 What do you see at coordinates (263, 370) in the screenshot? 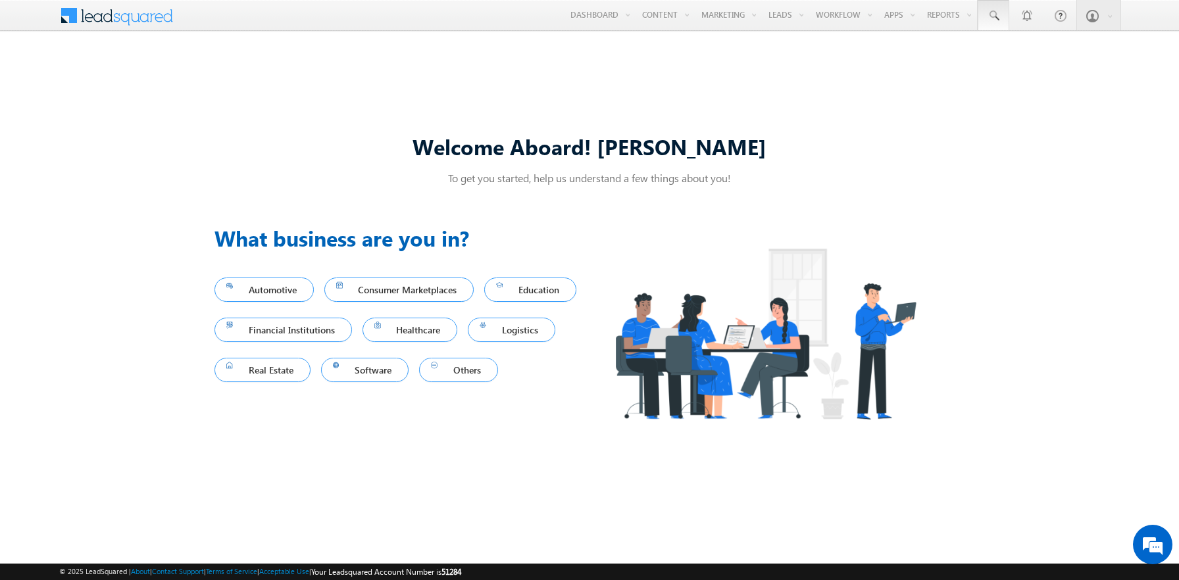
I see `span: Real Estate` at bounding box center [263, 370].